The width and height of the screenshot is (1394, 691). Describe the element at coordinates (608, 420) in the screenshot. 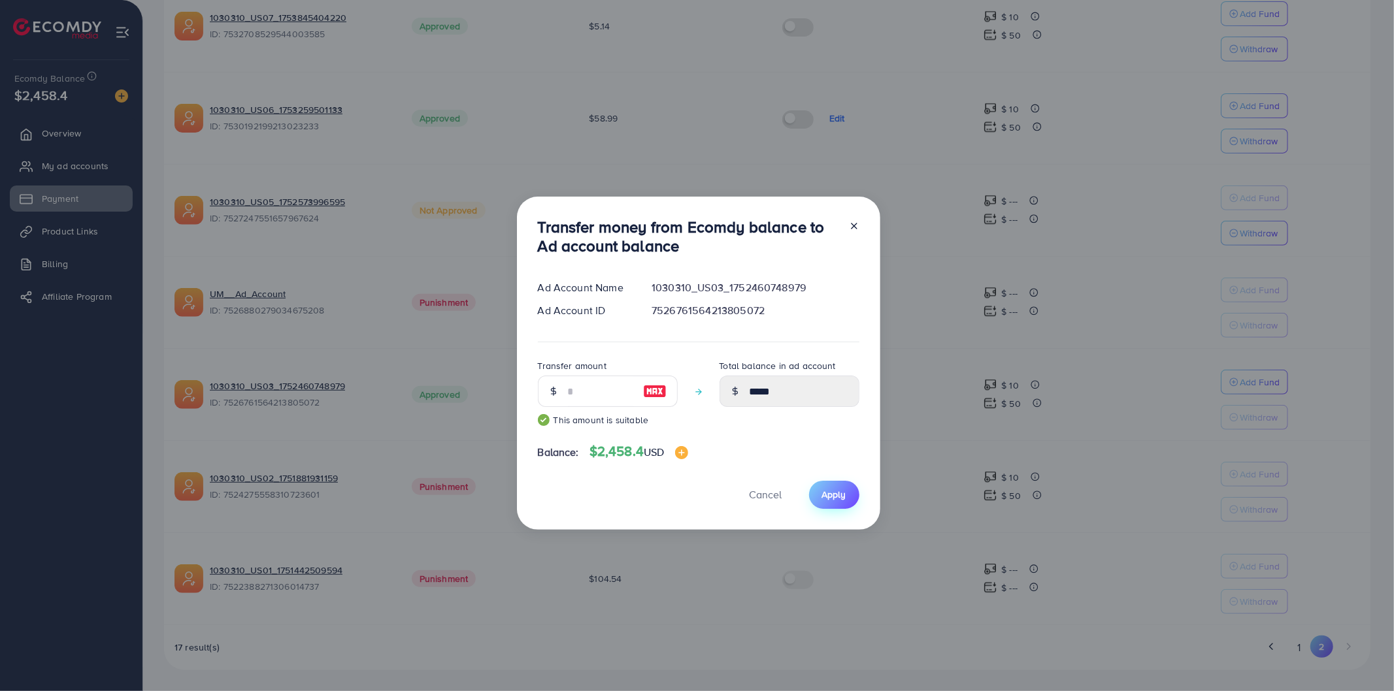

I see `small: This amount is suitable` at that location.